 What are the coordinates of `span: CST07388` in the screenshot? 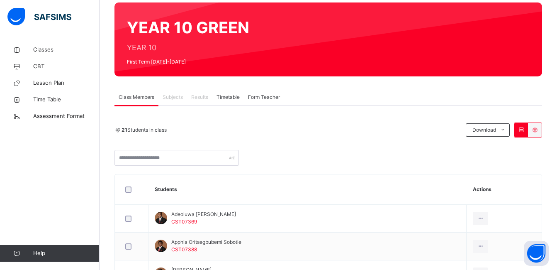 It's located at (184, 249).